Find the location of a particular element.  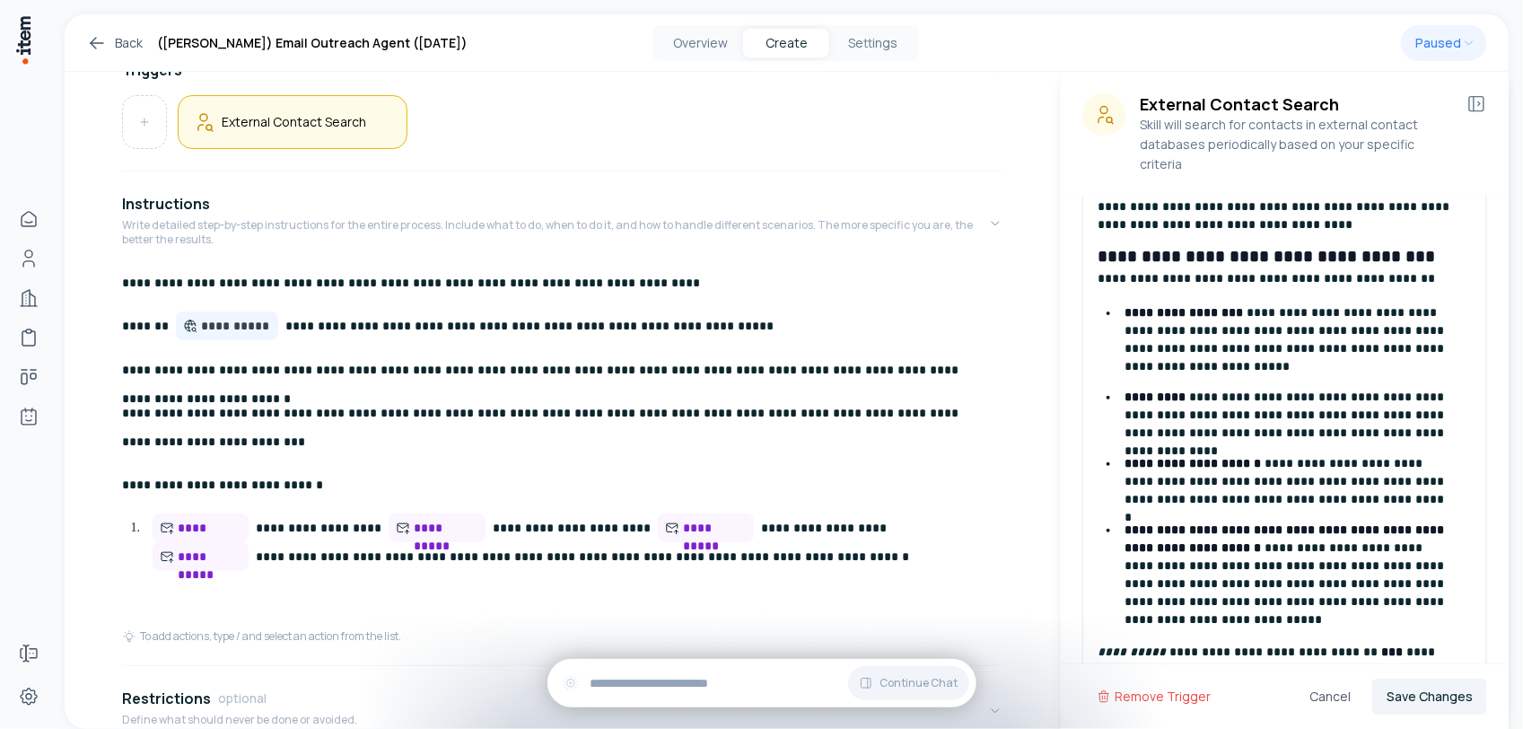

a: Settings is located at coordinates (29, 696).